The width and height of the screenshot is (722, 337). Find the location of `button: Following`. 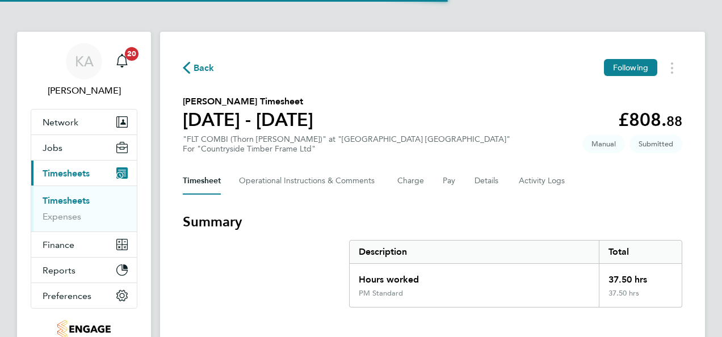

button: Following is located at coordinates (631, 68).